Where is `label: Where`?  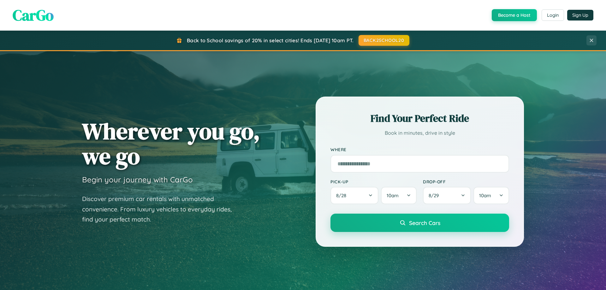 label: Where is located at coordinates (420, 150).